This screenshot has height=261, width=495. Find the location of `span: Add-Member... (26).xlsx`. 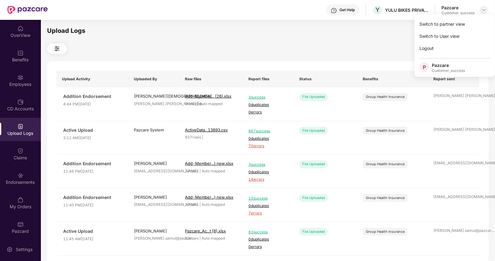

span: Add-Member... (26).xlsx is located at coordinates (208, 96).